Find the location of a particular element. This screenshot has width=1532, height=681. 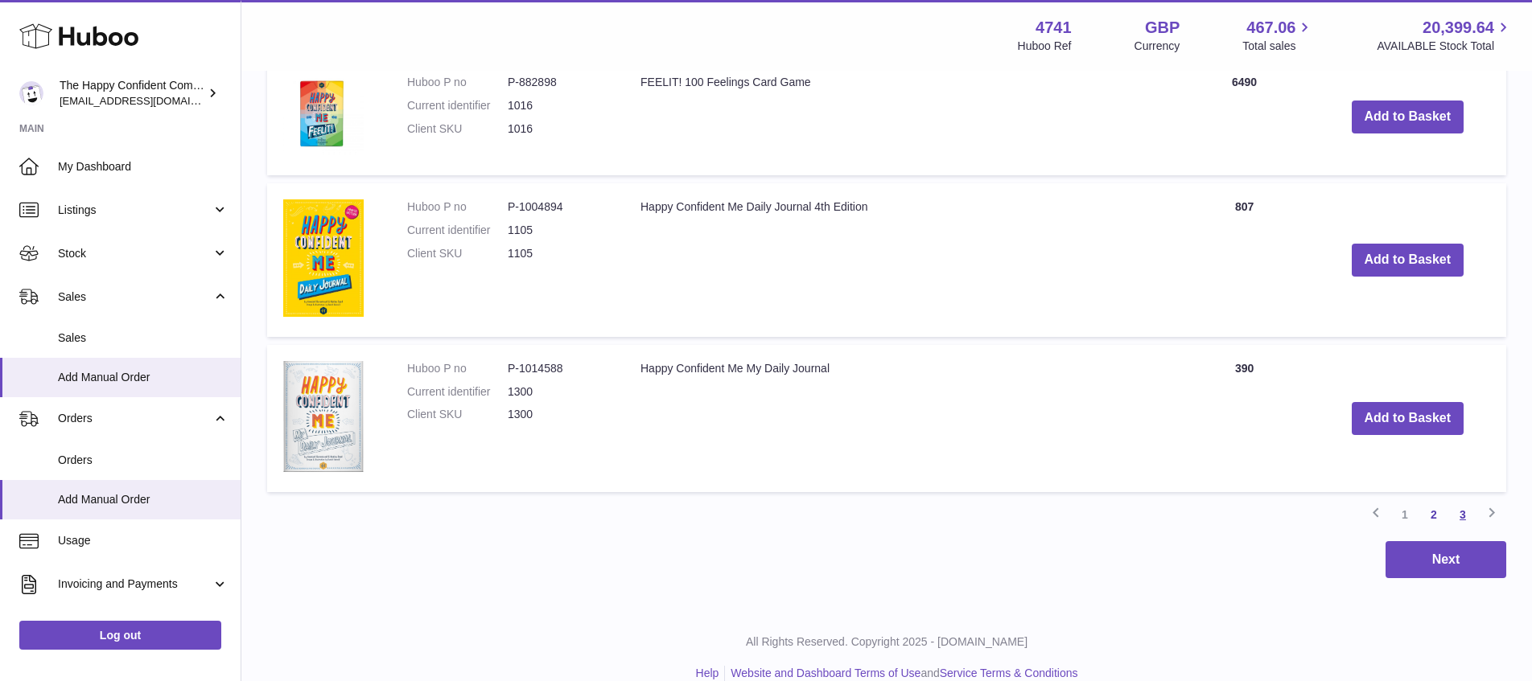

a: 1 is located at coordinates (1405, 515).